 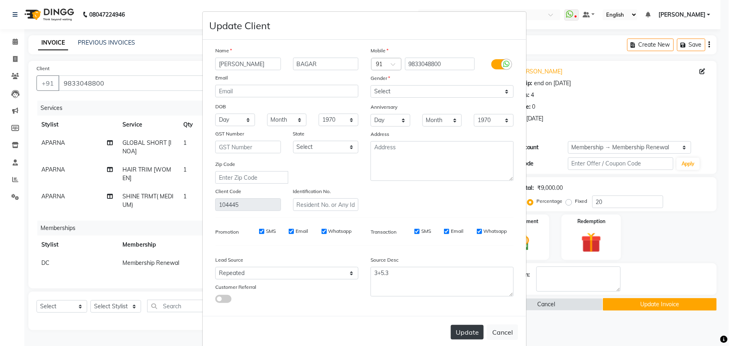 What do you see at coordinates (220, 107) in the screenshot?
I see `label: DOB` at bounding box center [220, 107].